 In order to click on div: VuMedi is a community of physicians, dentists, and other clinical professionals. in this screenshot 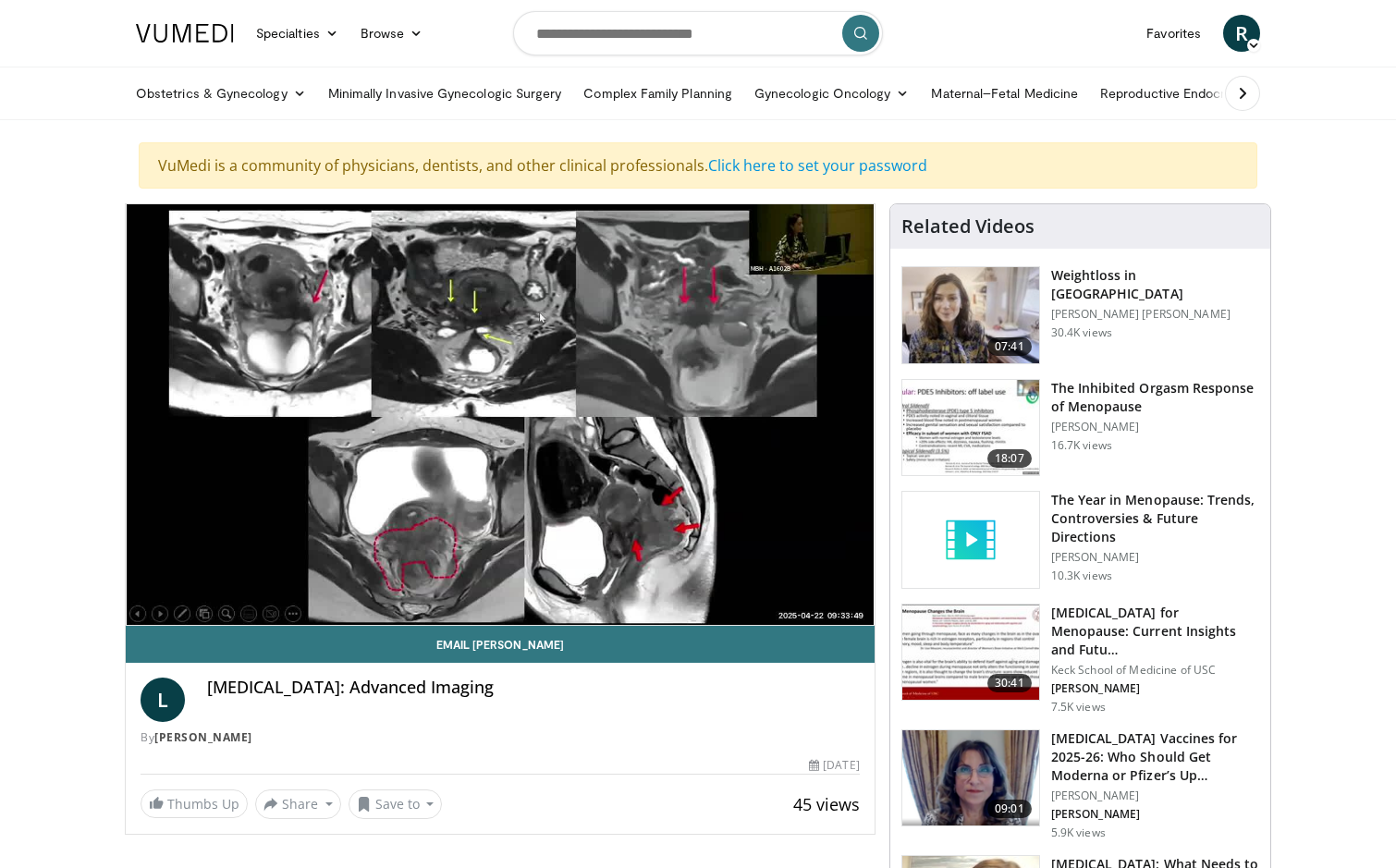, I will do `click(698, 165)`.